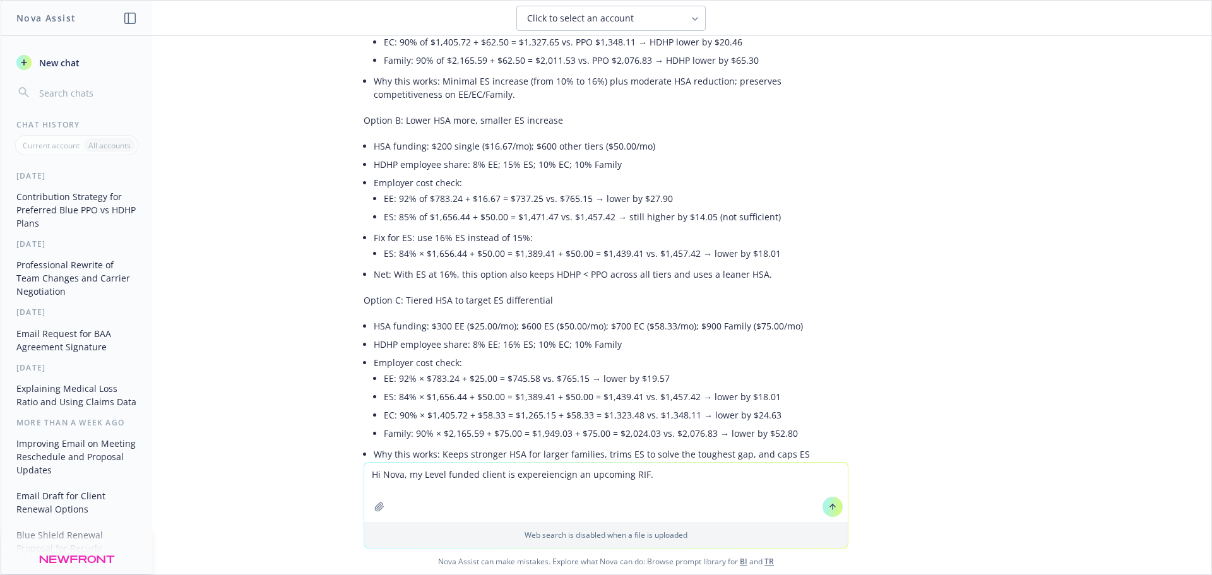 This screenshot has width=1212, height=575. I want to click on a: BI, so click(743, 561).